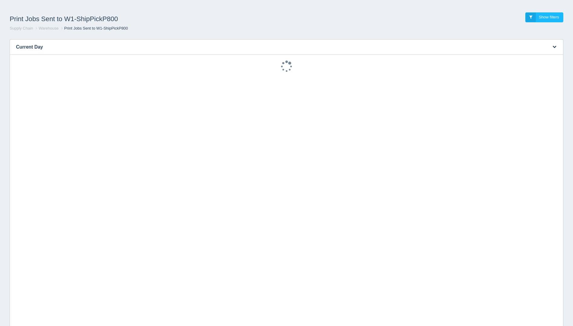  I want to click on a: Show filters, so click(545, 17).